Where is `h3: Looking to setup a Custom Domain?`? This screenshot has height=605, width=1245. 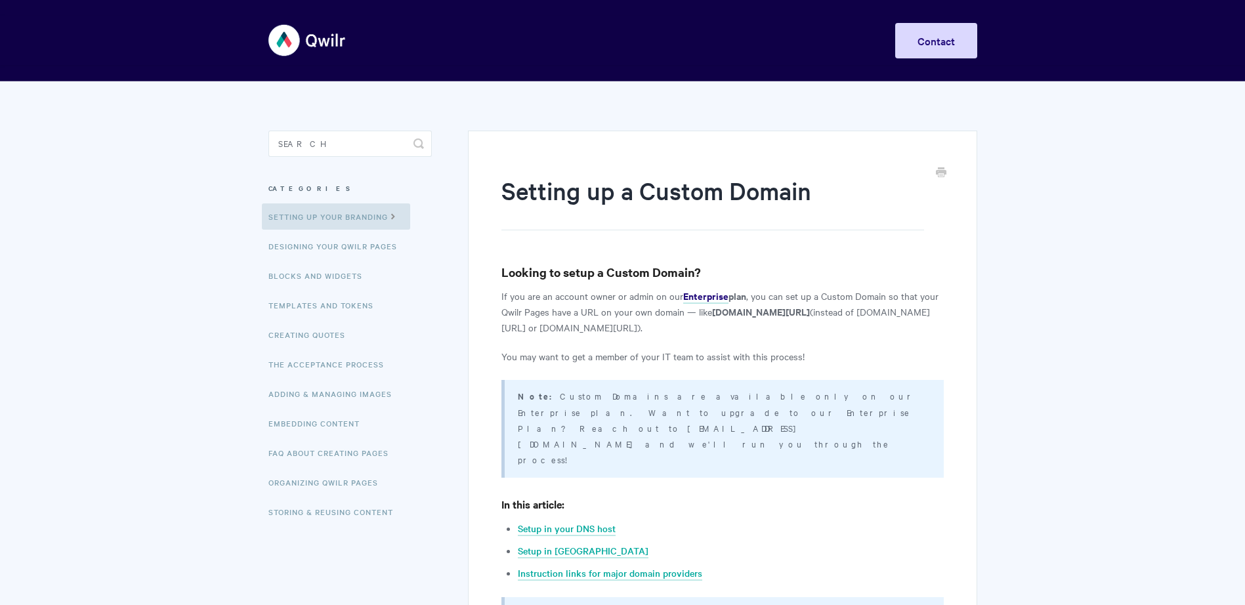 h3: Looking to setup a Custom Domain? is located at coordinates (722, 272).